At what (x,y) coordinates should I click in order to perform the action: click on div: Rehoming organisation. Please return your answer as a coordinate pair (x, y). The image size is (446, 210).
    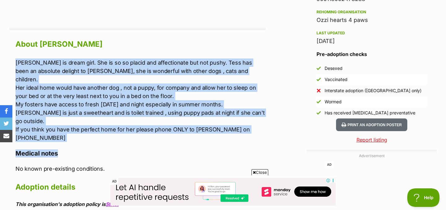
    Looking at the image, I should click on (372, 12).